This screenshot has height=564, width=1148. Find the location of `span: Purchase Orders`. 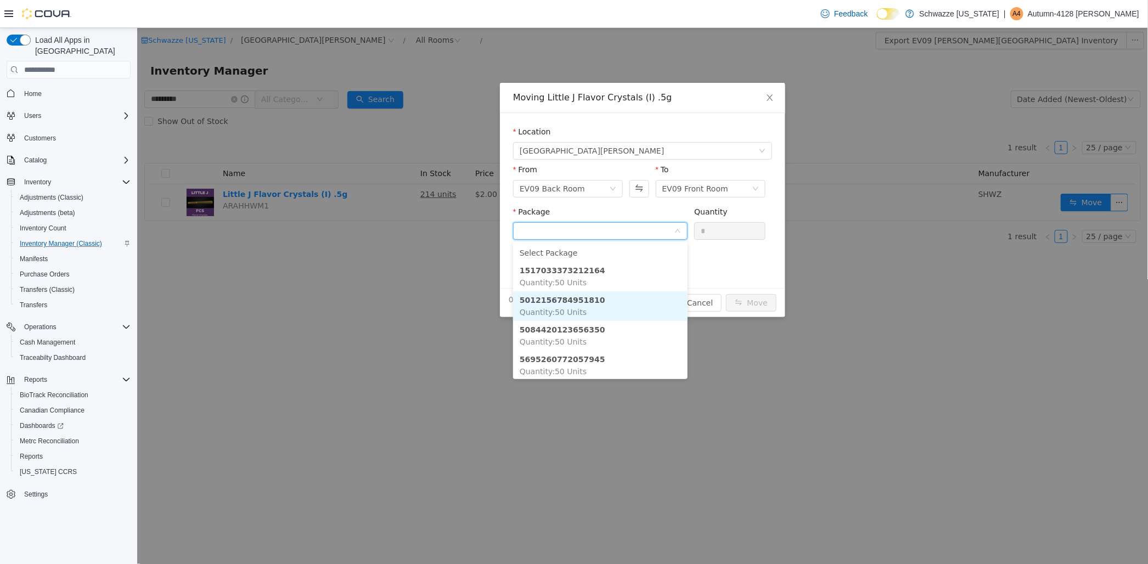

span: Purchase Orders is located at coordinates (73, 274).